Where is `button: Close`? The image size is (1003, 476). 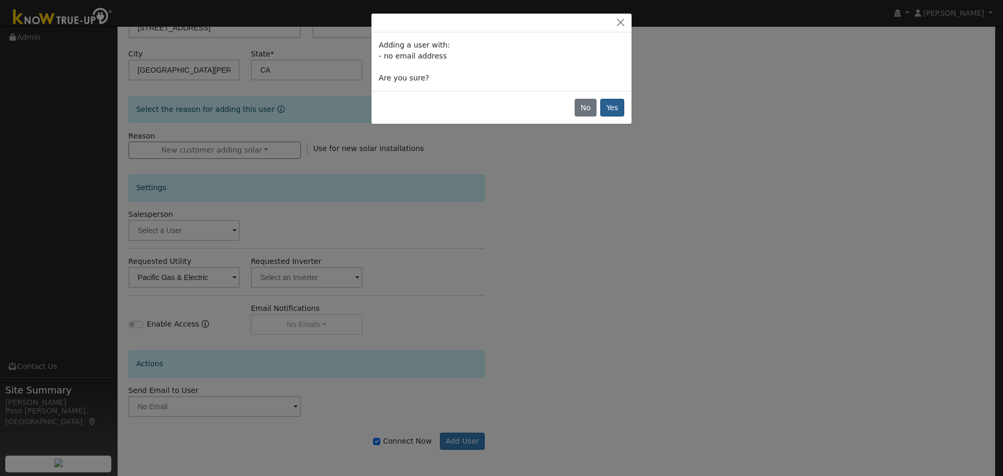
button: Close is located at coordinates (621, 22).